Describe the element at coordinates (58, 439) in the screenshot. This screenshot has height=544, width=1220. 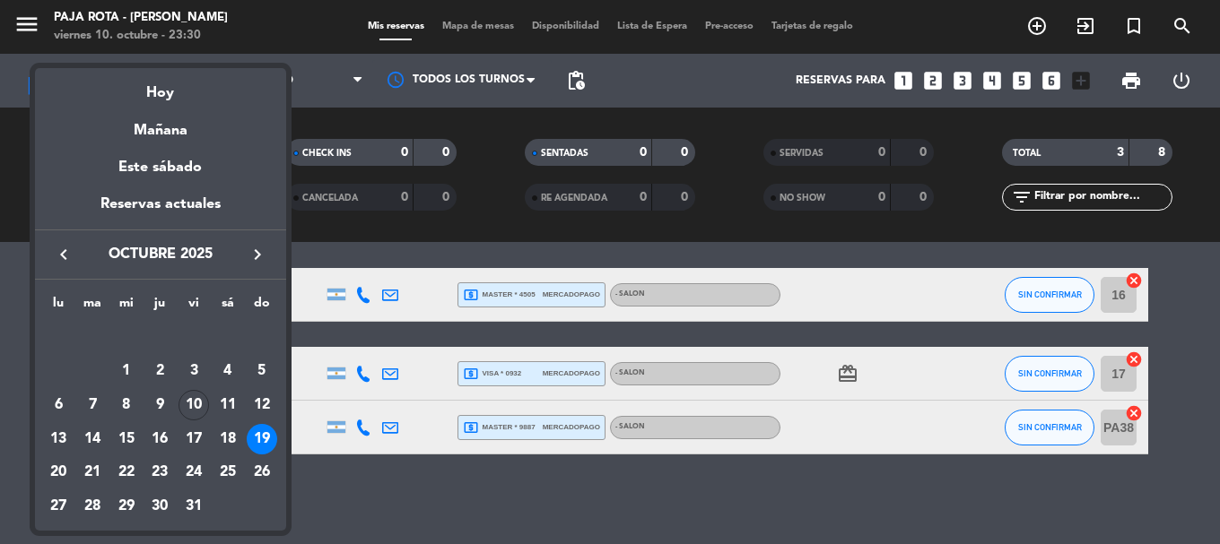
I see `div: 13` at that location.